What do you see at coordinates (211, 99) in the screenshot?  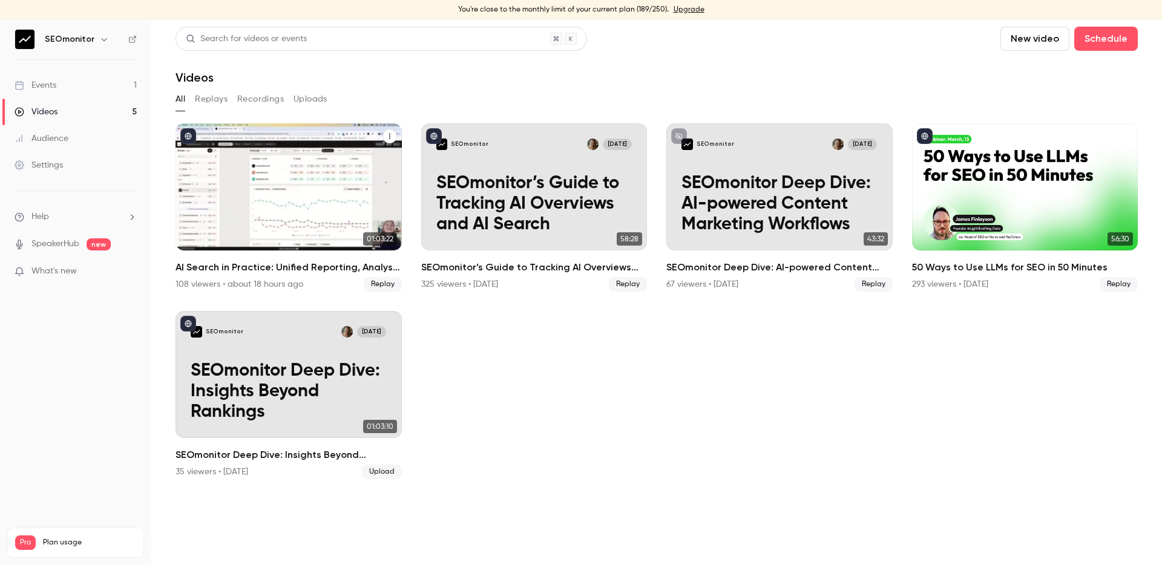 I see `button: Replays` at bounding box center [211, 99].